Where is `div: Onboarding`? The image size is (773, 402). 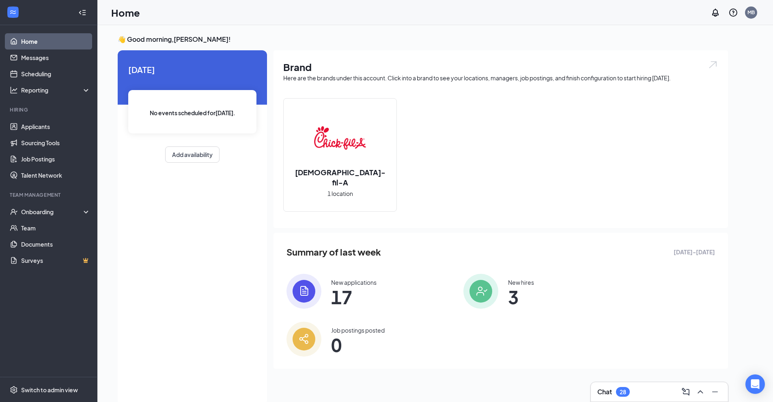 div: Onboarding is located at coordinates (52, 212).